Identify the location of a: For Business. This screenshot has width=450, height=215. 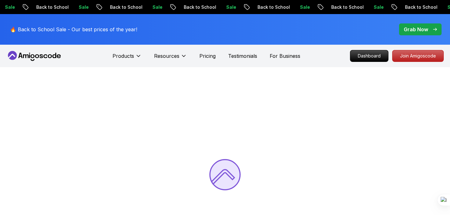
(285, 56).